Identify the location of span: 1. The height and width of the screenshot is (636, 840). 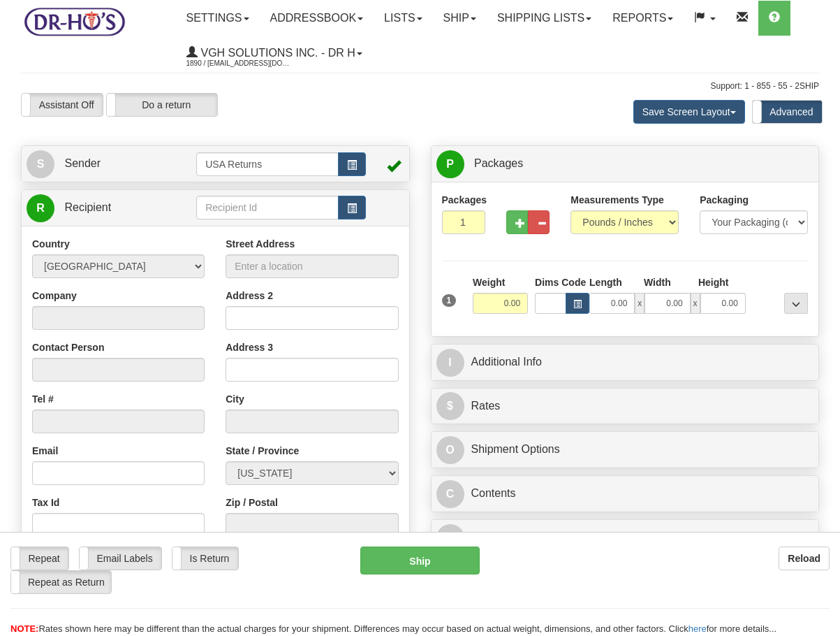
(449, 300).